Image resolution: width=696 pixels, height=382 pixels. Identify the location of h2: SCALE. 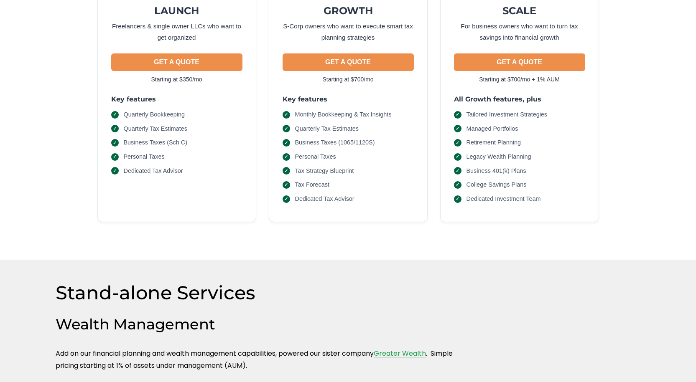
(519, 10).